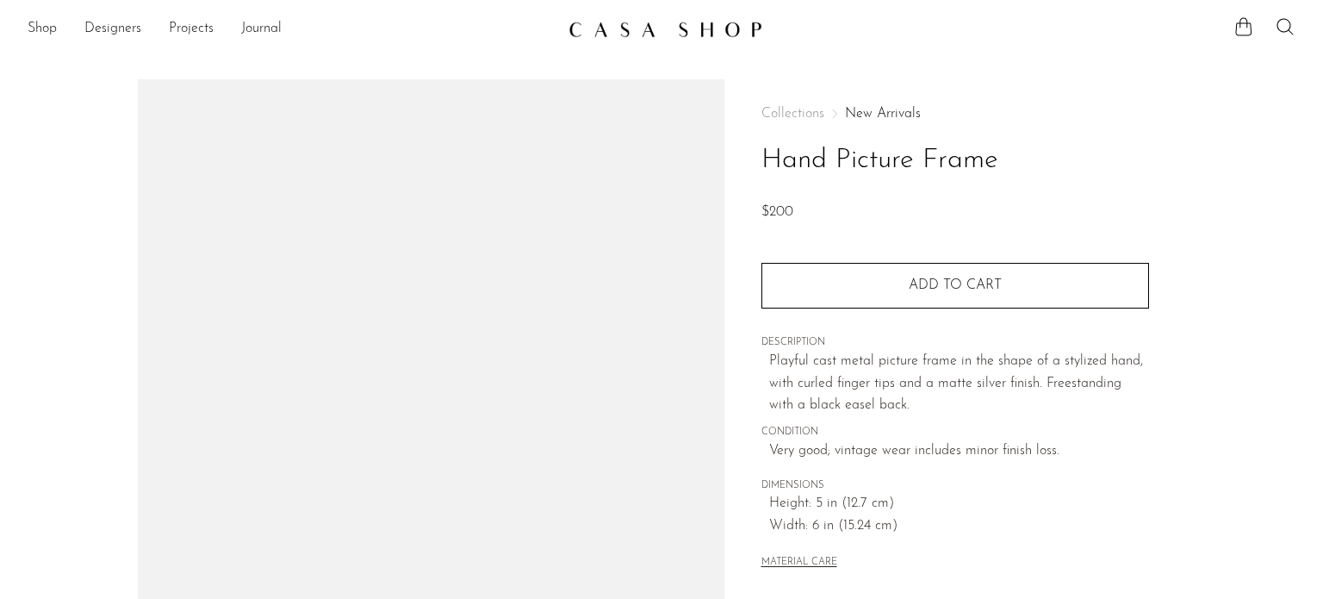 The height and width of the screenshot is (599, 1323). Describe the element at coordinates (291, 29) in the screenshot. I see `ul: NEW HEADER MENU` at that location.